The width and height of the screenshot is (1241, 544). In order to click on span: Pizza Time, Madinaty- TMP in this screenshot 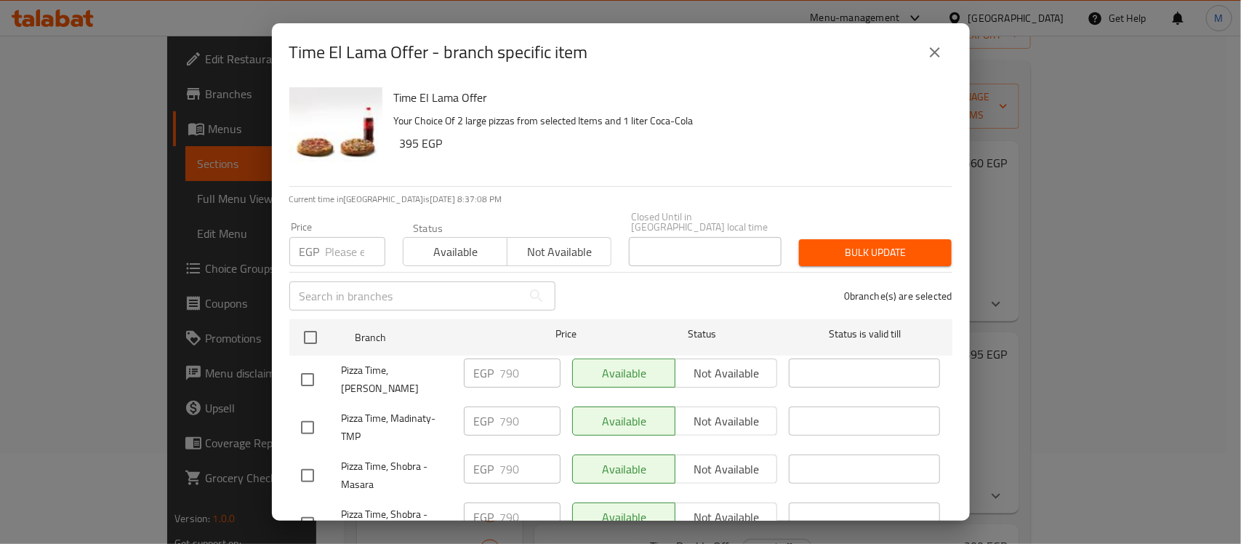, I will do `click(397, 427)`.